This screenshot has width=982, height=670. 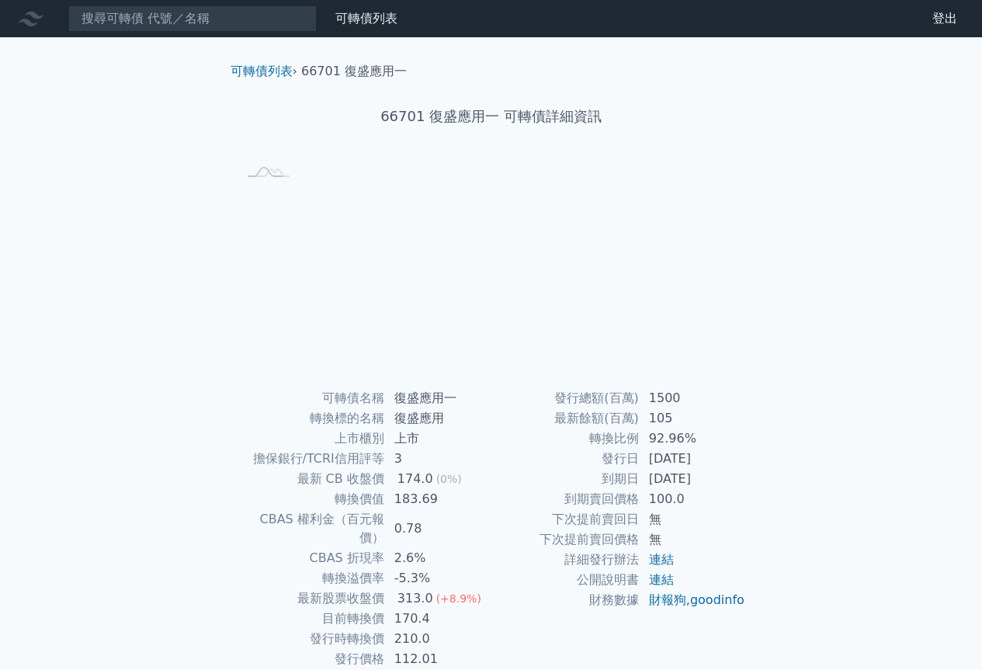 I want to click on td: 轉換溢價率, so click(x=310, y=578).